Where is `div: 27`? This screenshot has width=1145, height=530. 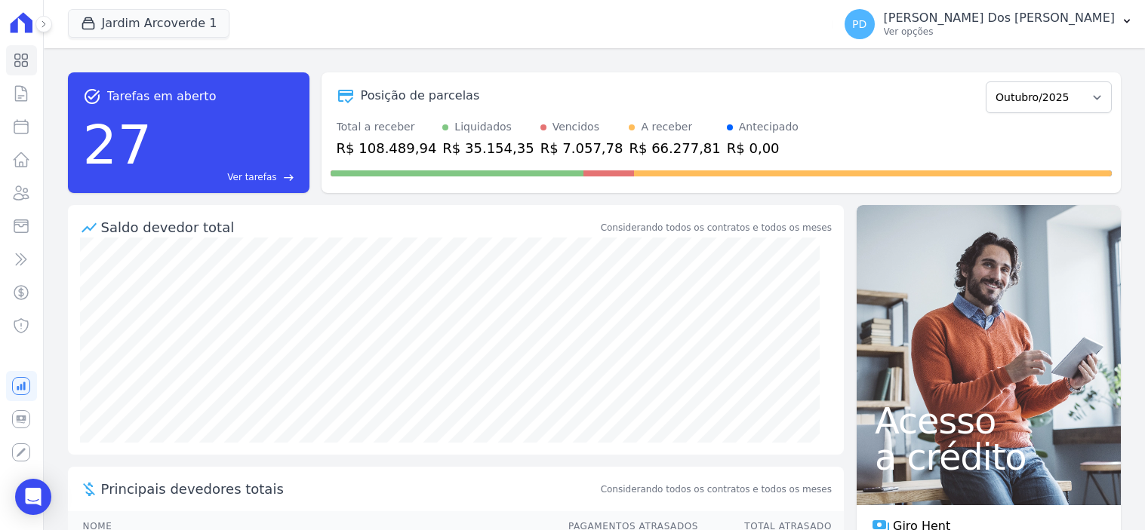
div: 27 is located at coordinates (118, 145).